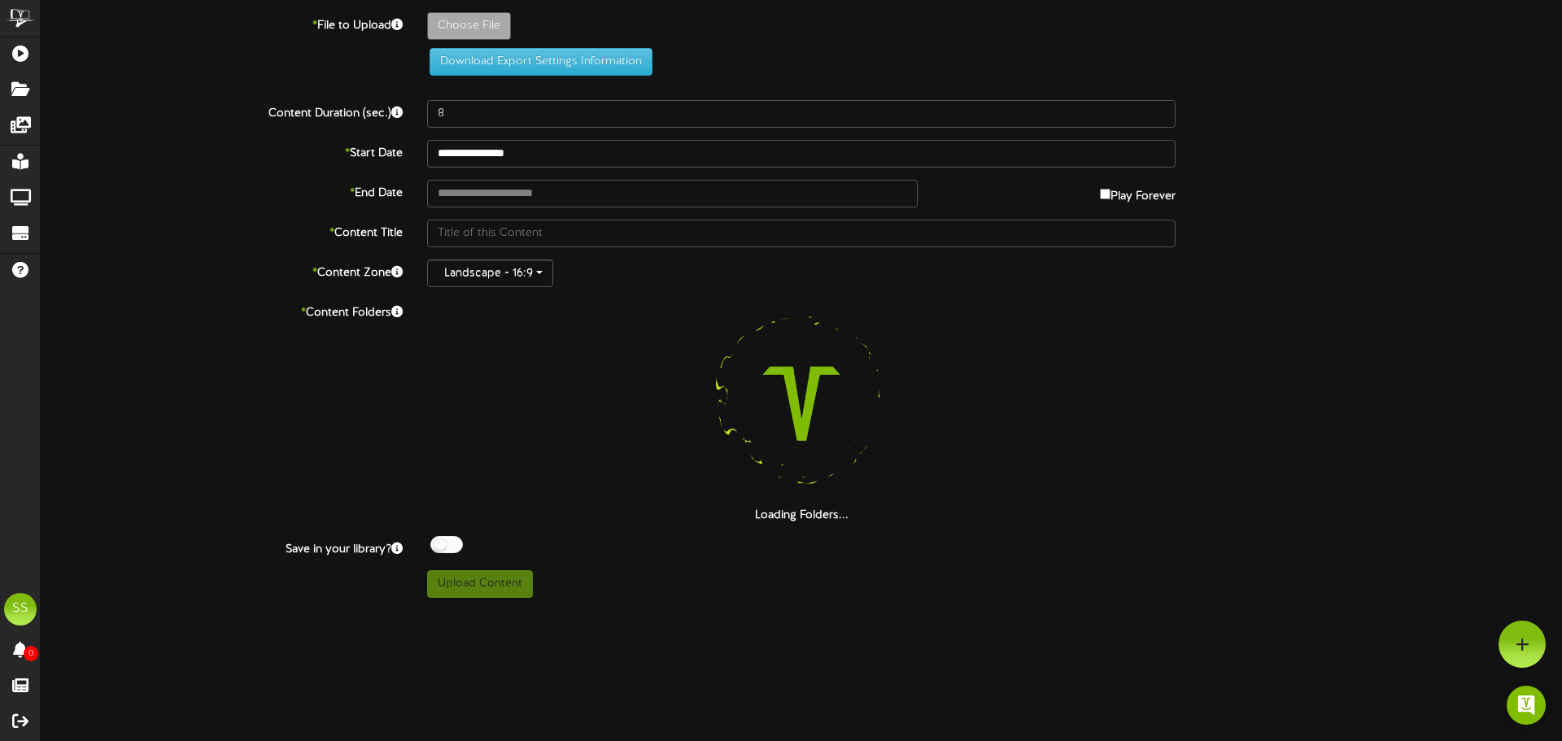 The height and width of the screenshot is (741, 1562). Describe the element at coordinates (221, 111) in the screenshot. I see `label: Content Duration (sec.)` at that location.